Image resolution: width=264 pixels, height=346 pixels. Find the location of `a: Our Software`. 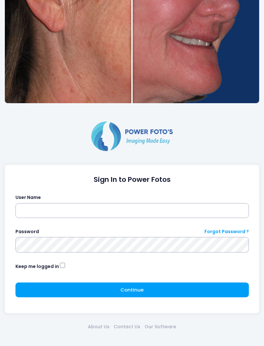

a: Our Software is located at coordinates (160, 326).